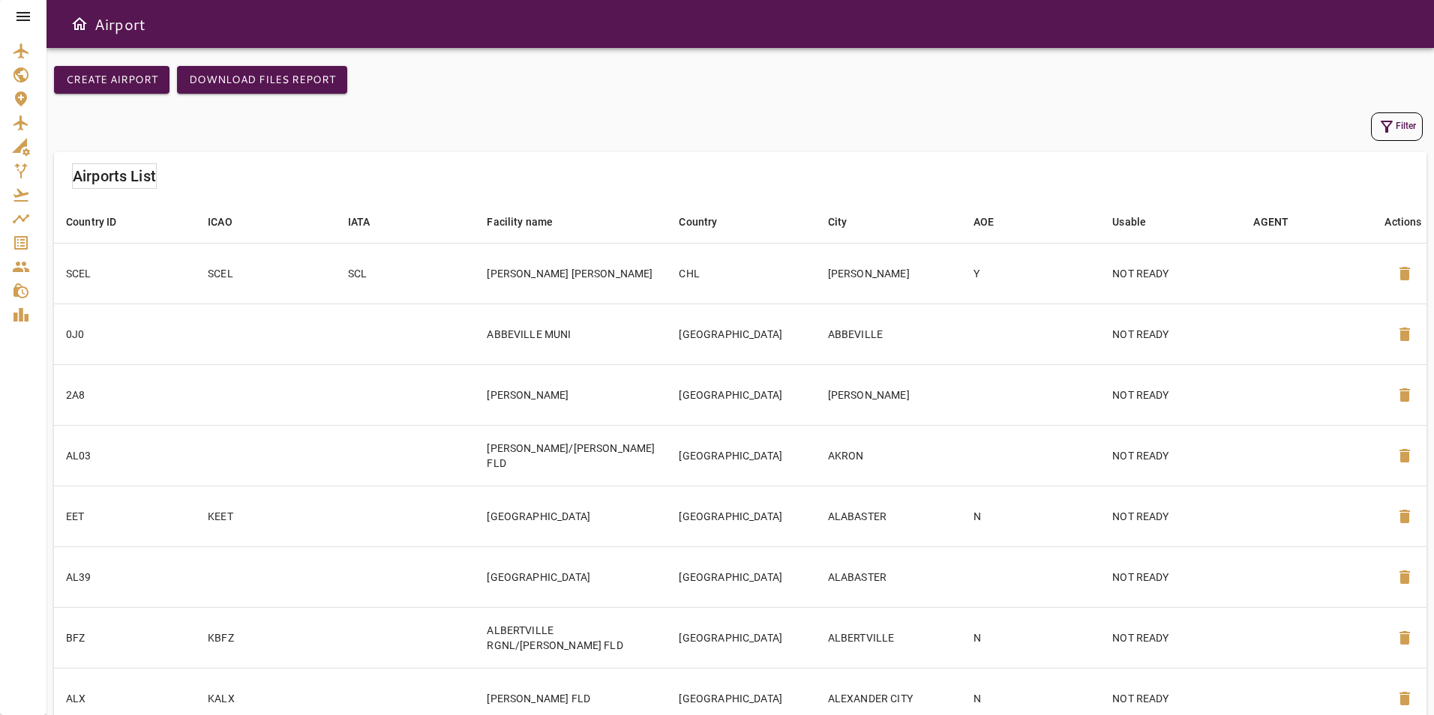 This screenshot has width=1434, height=715. Describe the element at coordinates (571, 334) in the screenshot. I see `td: ABBEVILLE MUNI` at that location.